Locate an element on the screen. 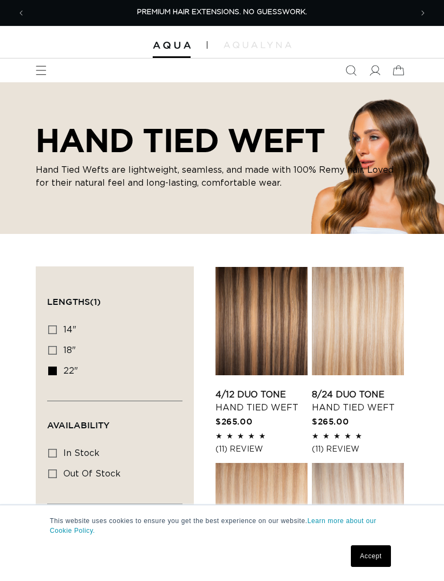 The height and width of the screenshot is (581, 444). a: Accept is located at coordinates (371, 556).